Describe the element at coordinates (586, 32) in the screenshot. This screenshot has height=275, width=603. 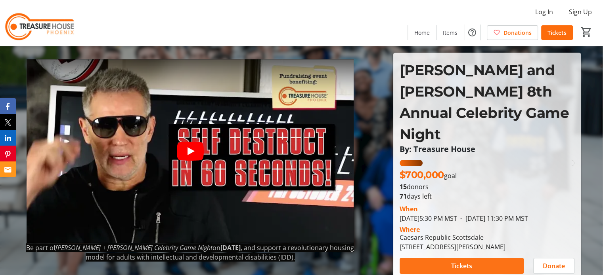
I see `button: Cart` at that location.